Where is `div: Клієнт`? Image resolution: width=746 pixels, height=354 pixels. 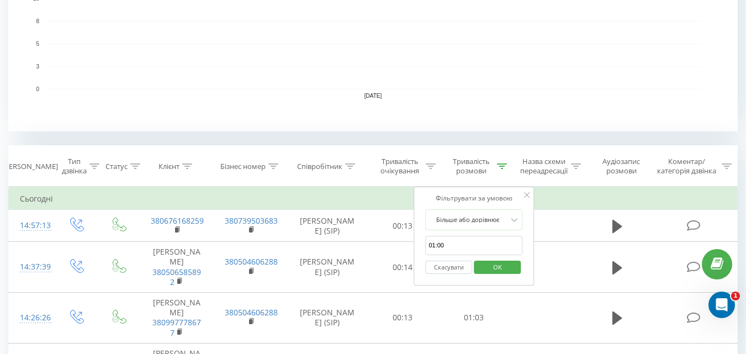
div: Клієнт is located at coordinates (169, 166).